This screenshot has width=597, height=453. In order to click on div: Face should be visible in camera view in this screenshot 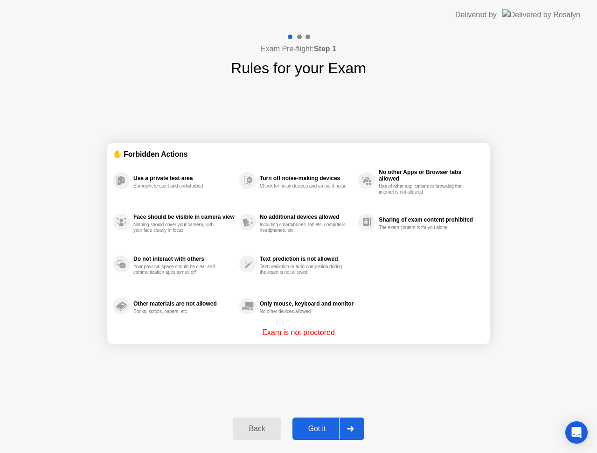, I will do `click(184, 217)`.